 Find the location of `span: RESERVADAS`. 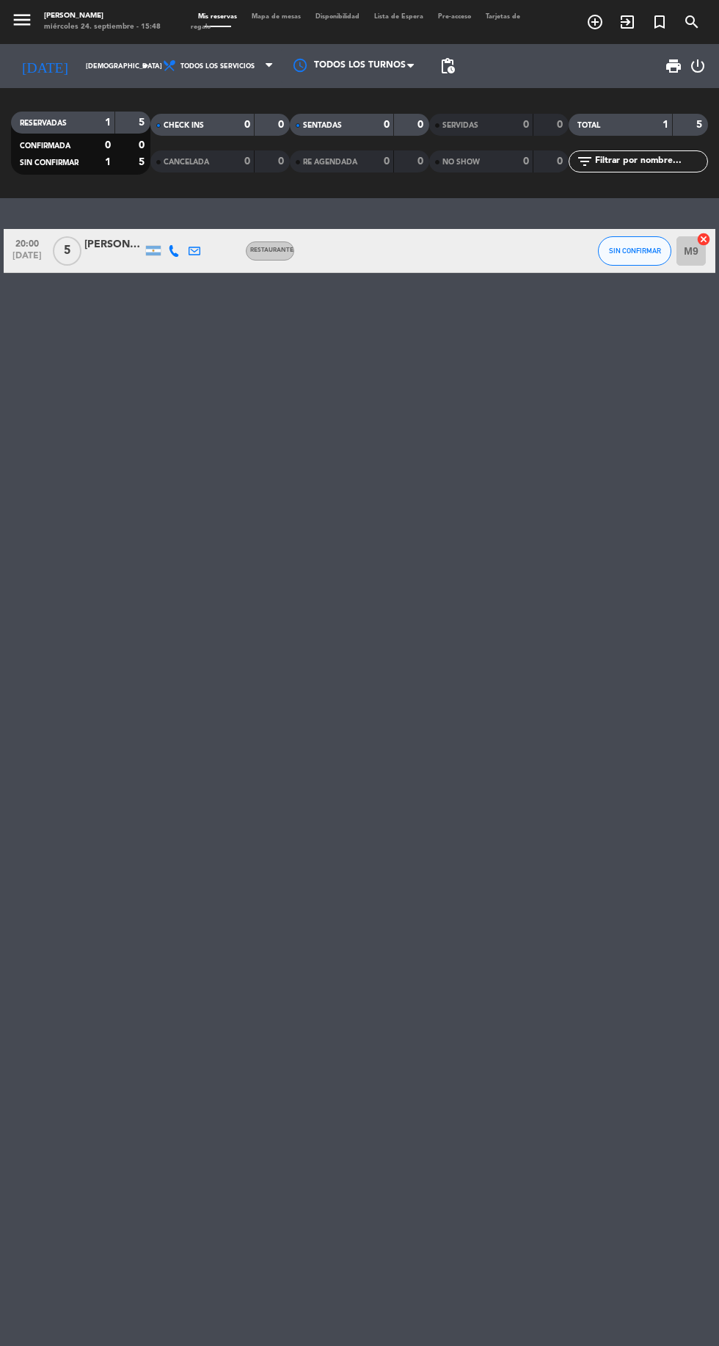

span: RESERVADAS is located at coordinates (43, 123).